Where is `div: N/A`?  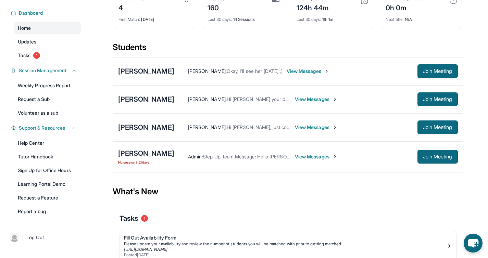
div: N/A is located at coordinates (421, 17).